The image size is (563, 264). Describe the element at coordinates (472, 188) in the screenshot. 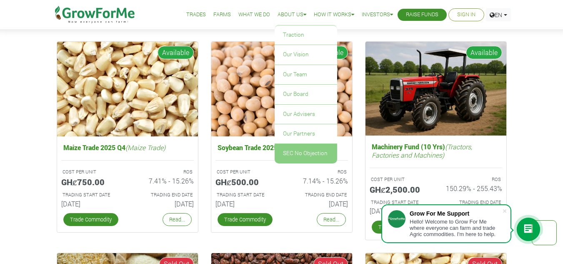

I see `h6: 150.29% - 255.43%` at that location.